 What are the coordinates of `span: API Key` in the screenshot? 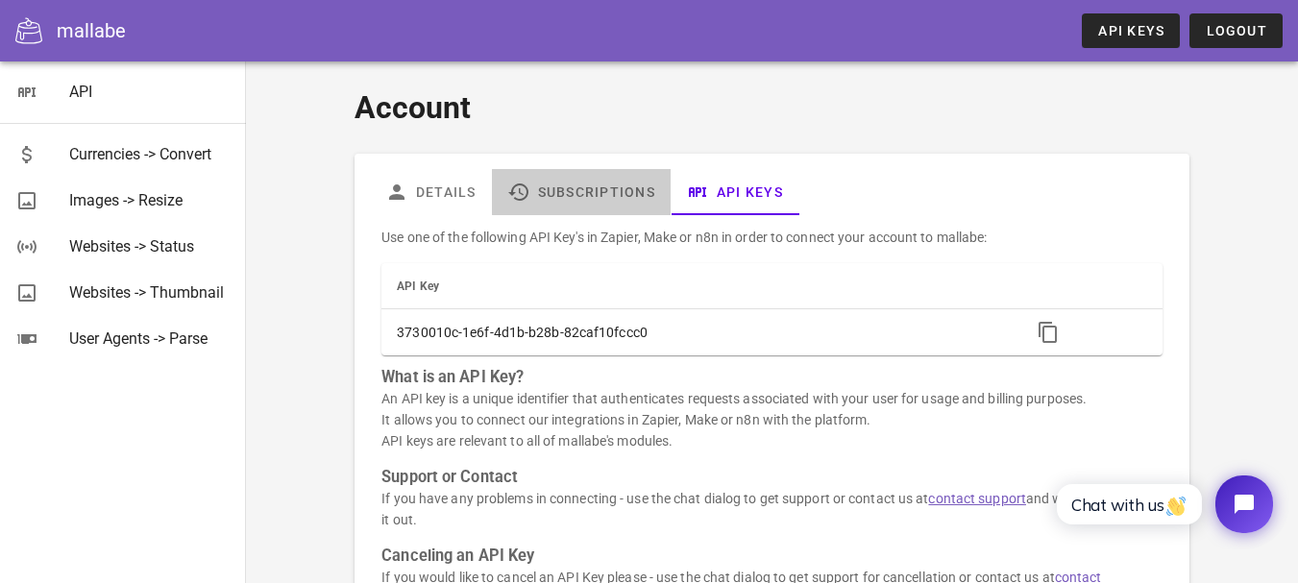 It's located at (418, 286).